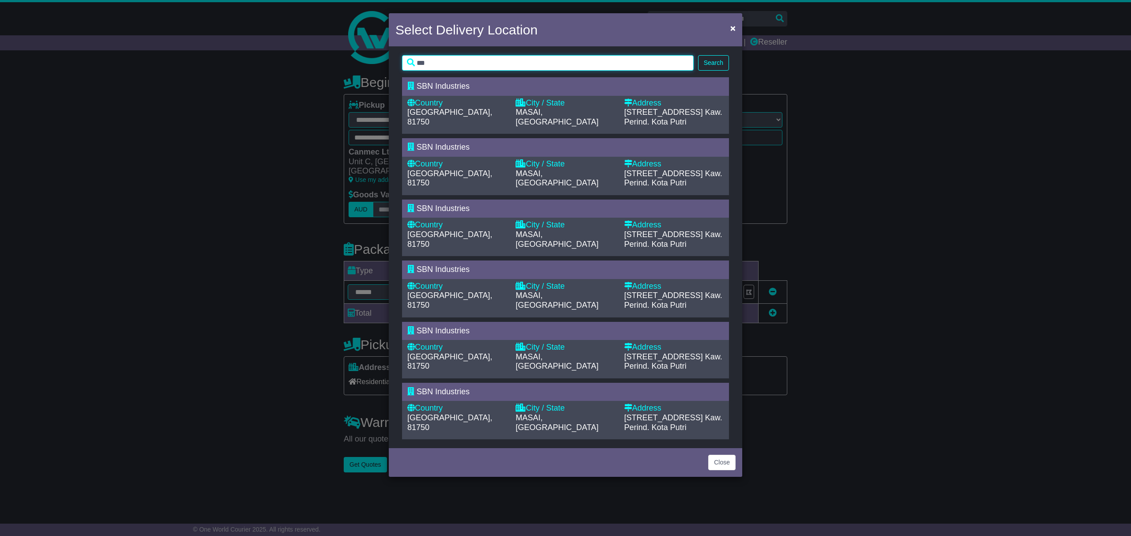 This screenshot has width=1131, height=536. Describe the element at coordinates (714, 63) in the screenshot. I see `button: Search` at that location.